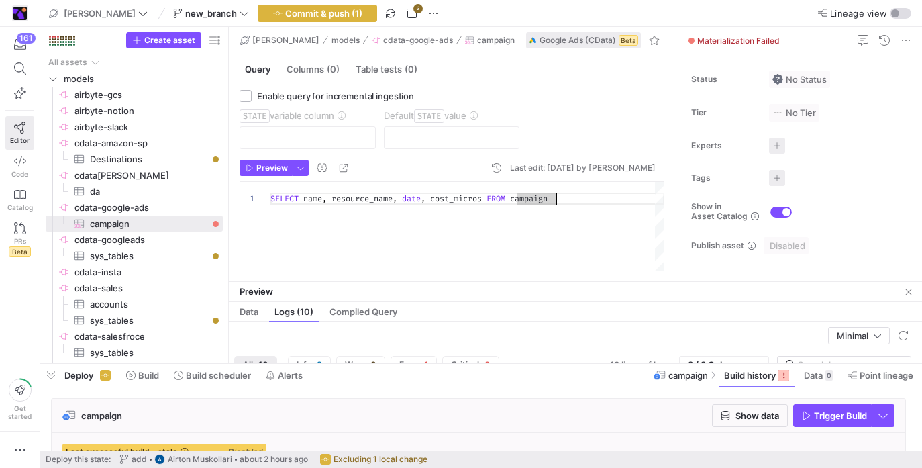 The image size is (922, 468). What do you see at coordinates (148, 111) in the screenshot?
I see `span: airbyte-notion​​​​​​​​` at bounding box center [148, 111].